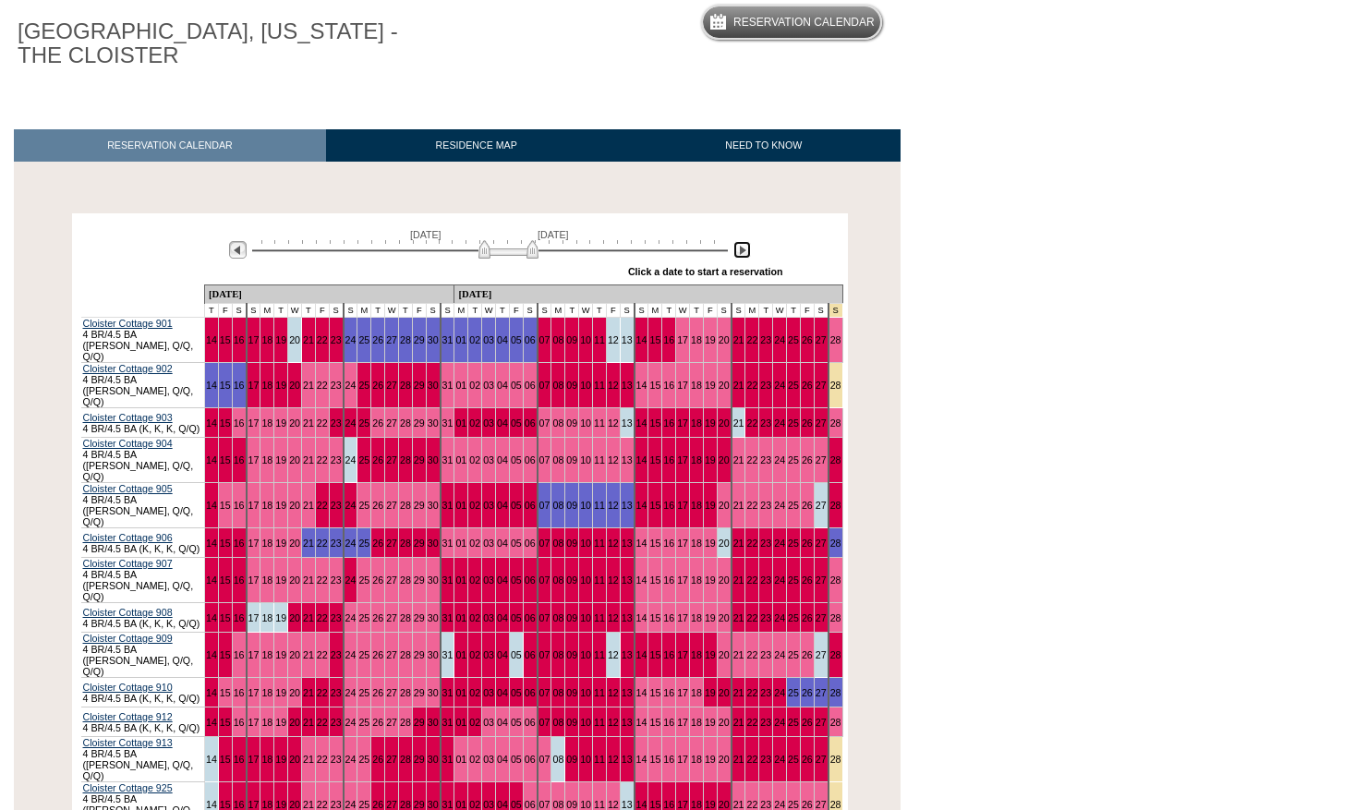  Describe the element at coordinates (572, 543) in the screenshot. I see `a: 09` at that location.